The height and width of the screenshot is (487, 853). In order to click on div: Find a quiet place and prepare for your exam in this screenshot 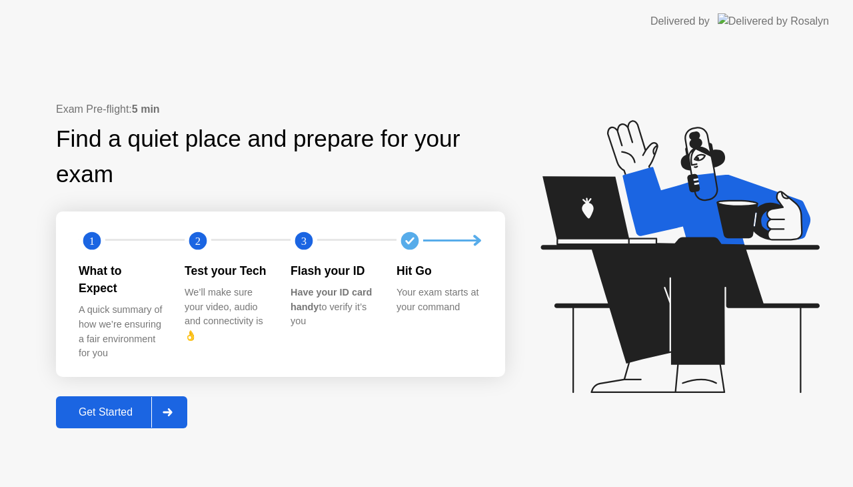, I will do `click(281, 157)`.